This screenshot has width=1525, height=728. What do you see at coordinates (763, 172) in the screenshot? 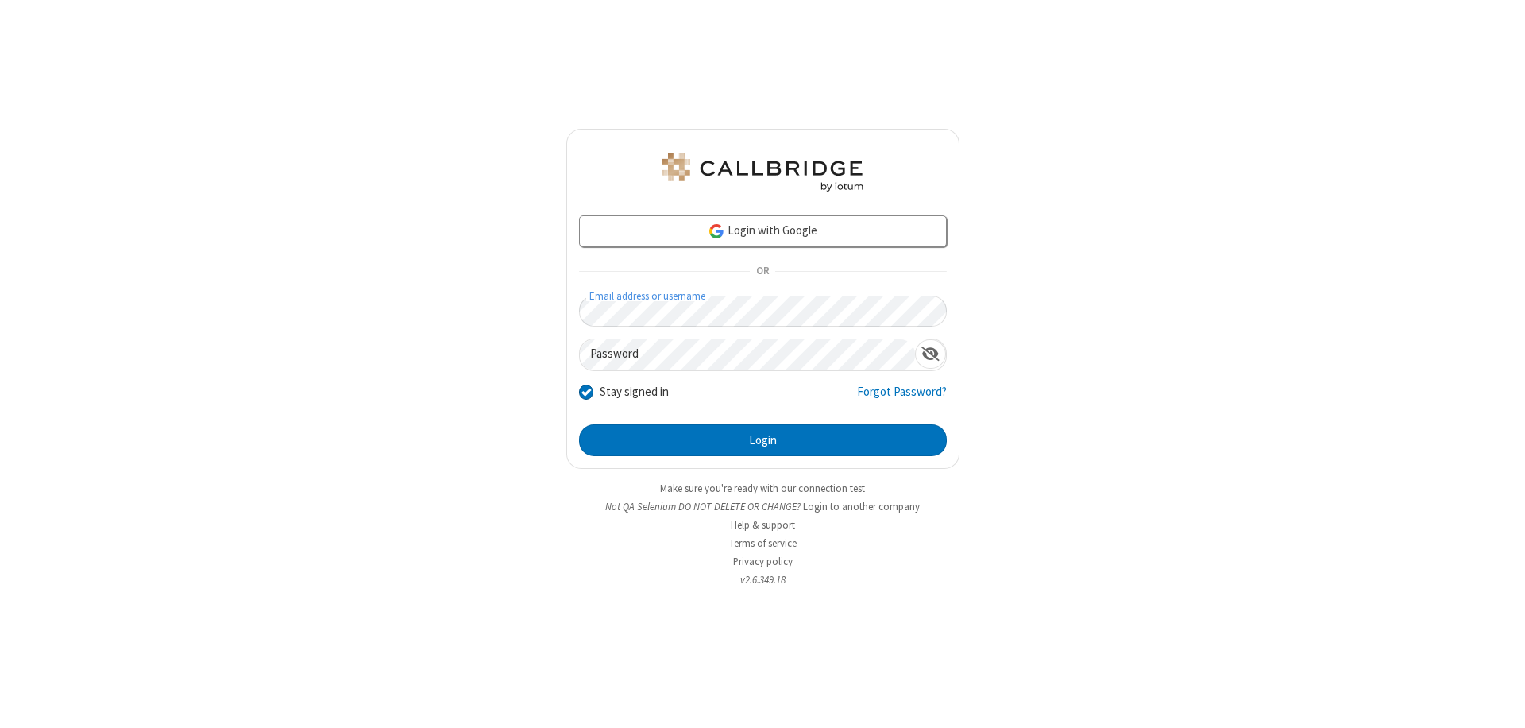
I see `img: QA Selenium DO NOT DELETE OR CHANGE` at bounding box center [763, 172].